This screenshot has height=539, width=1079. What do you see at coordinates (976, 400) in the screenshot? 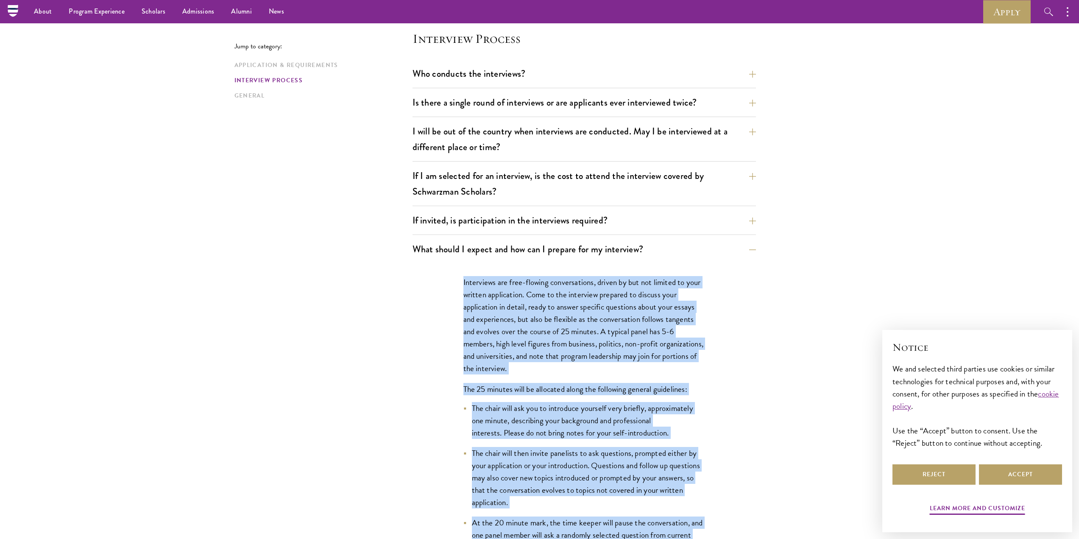
I see `a: cookie policy` at bounding box center [976, 400].